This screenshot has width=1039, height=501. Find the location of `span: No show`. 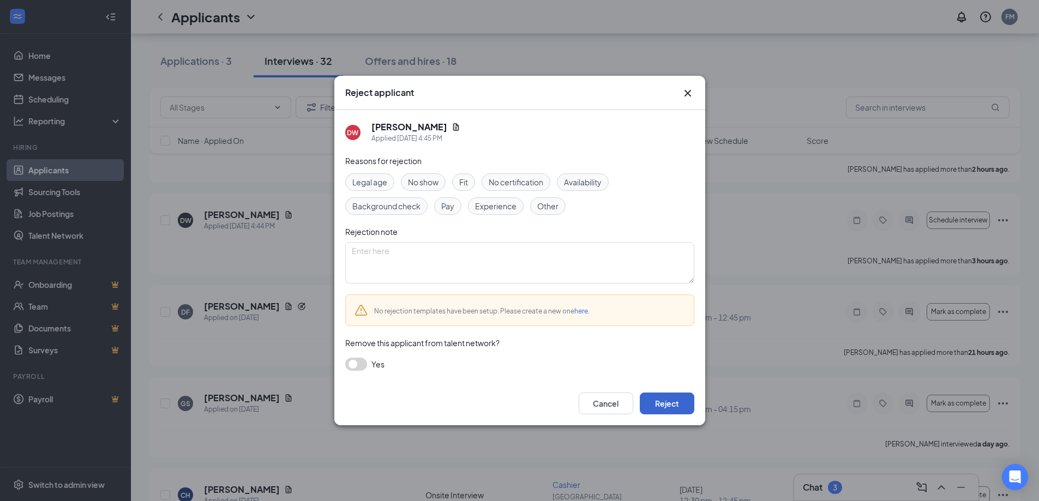

span: No show is located at coordinates (423, 182).